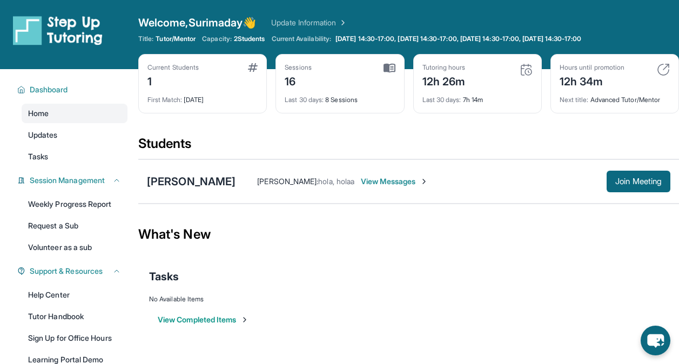 This screenshot has height=364, width=679. What do you see at coordinates (75, 204) in the screenshot?
I see `a: Weekly Progress Report` at bounding box center [75, 204].